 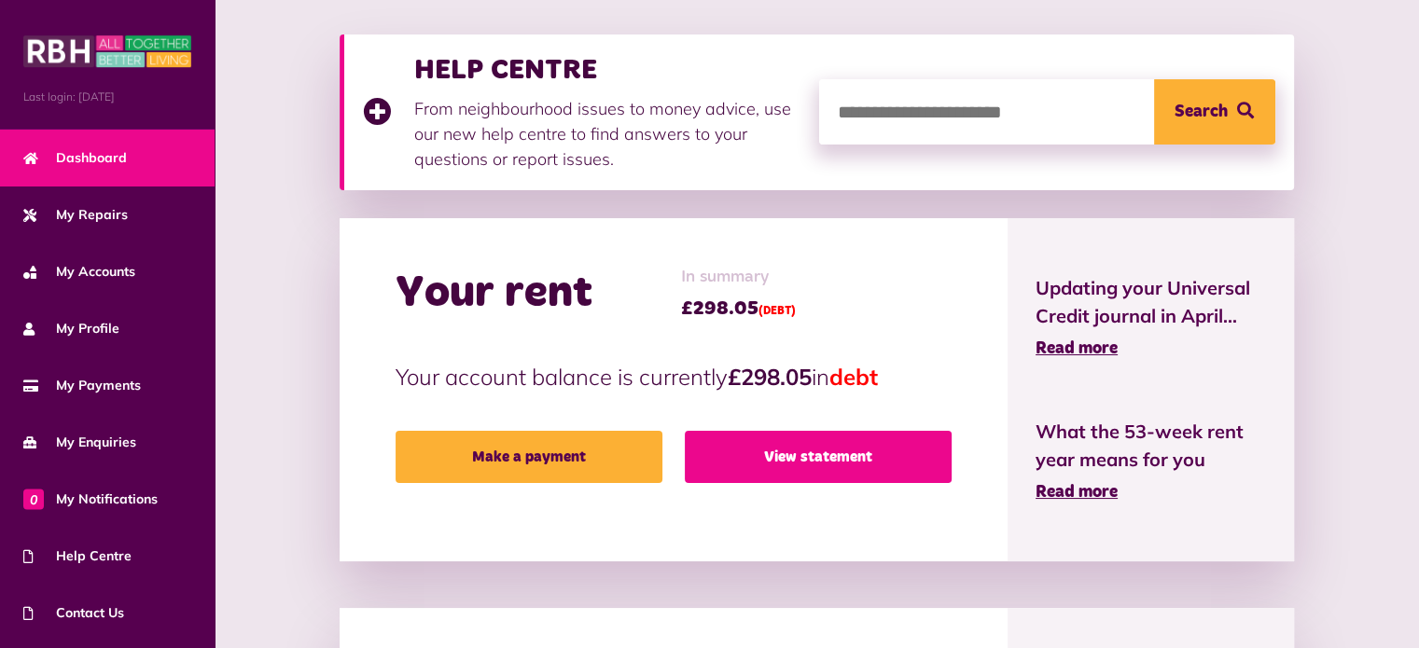 What do you see at coordinates (1150, 446) in the screenshot?
I see `span: What the 53-week rent year means for you` at bounding box center [1150, 446].